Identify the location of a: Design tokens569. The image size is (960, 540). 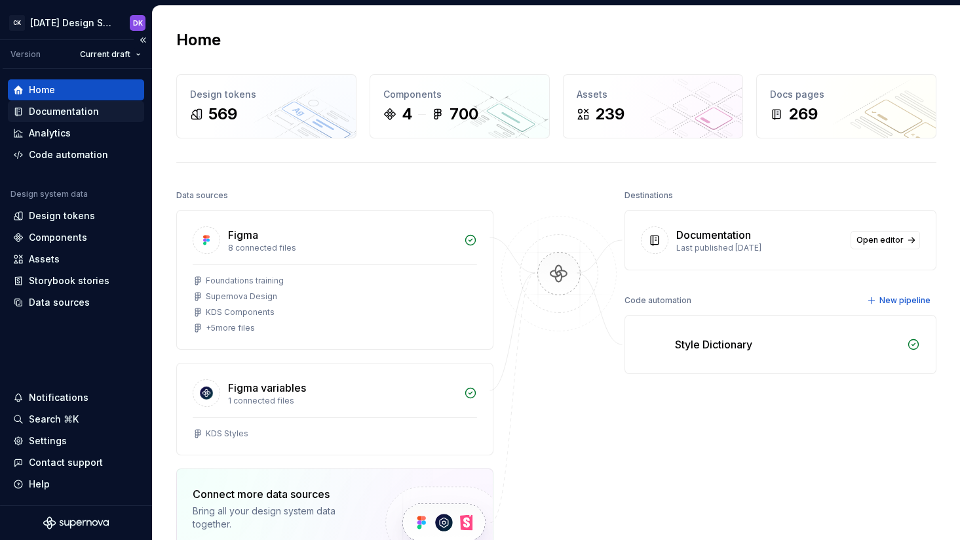
(266, 106).